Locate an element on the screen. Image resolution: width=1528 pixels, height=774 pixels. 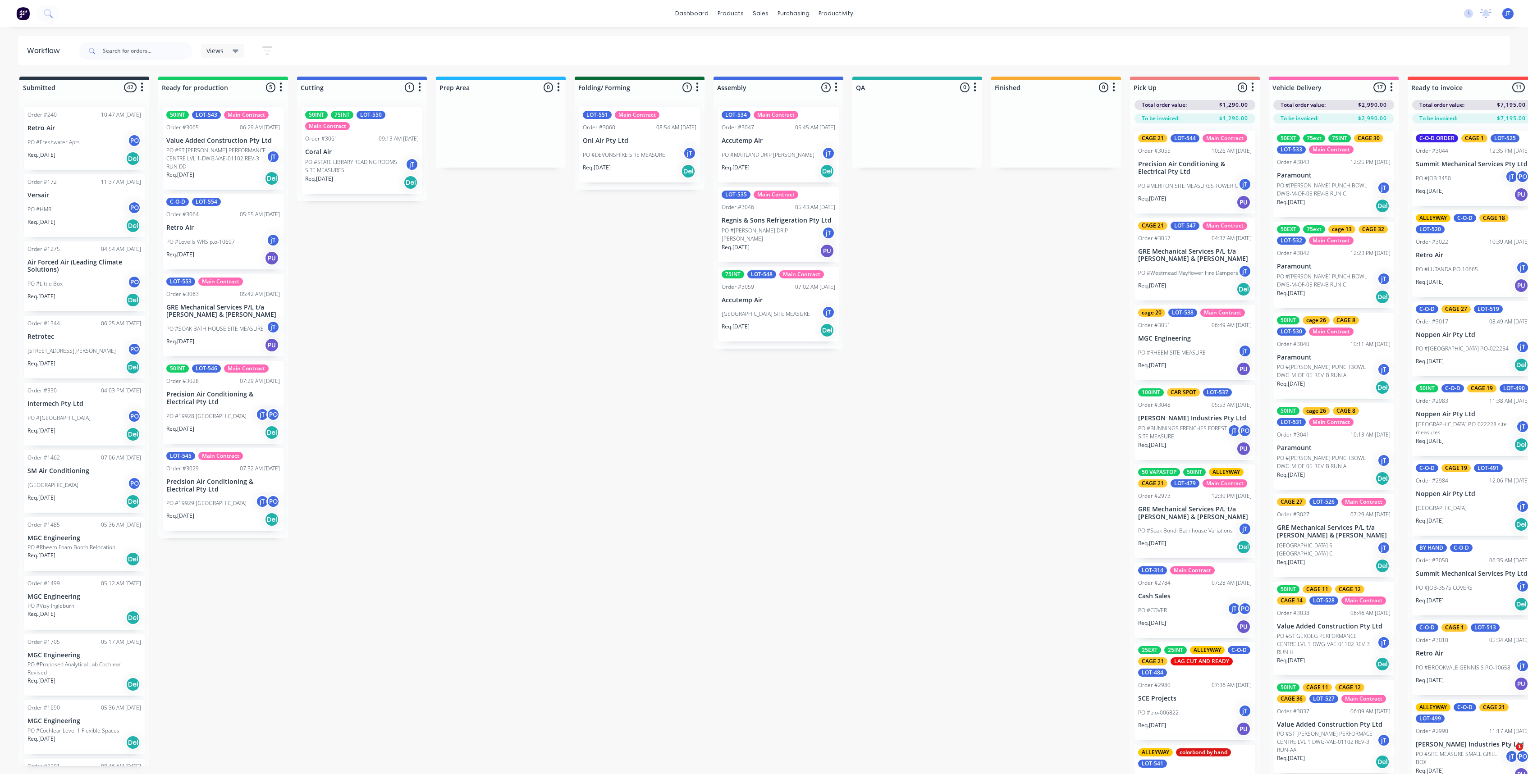
div: cage 13 is located at coordinates (1342, 229).